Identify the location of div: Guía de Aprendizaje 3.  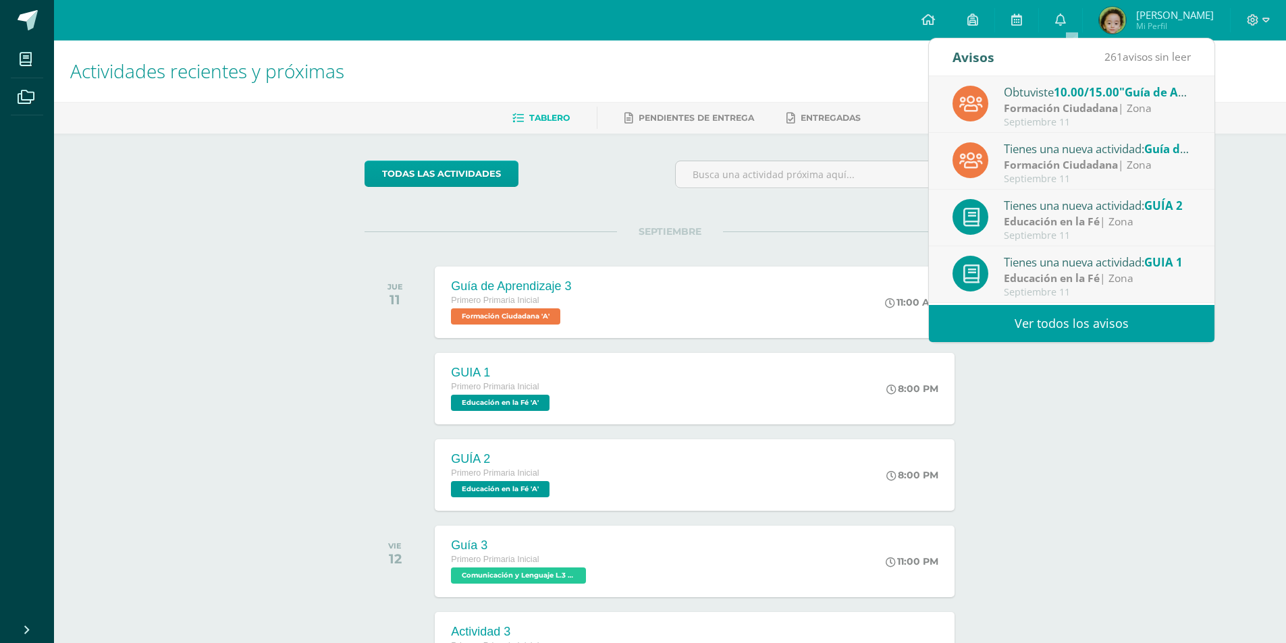
(511, 286).